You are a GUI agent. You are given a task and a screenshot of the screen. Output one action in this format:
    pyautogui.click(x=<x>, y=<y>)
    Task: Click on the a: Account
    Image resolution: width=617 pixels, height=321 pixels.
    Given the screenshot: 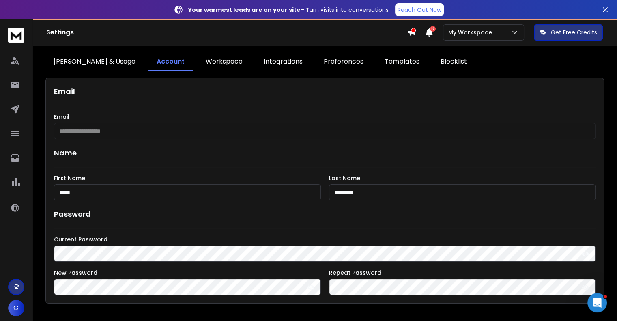 What is the action you would take?
    pyautogui.click(x=170, y=62)
    